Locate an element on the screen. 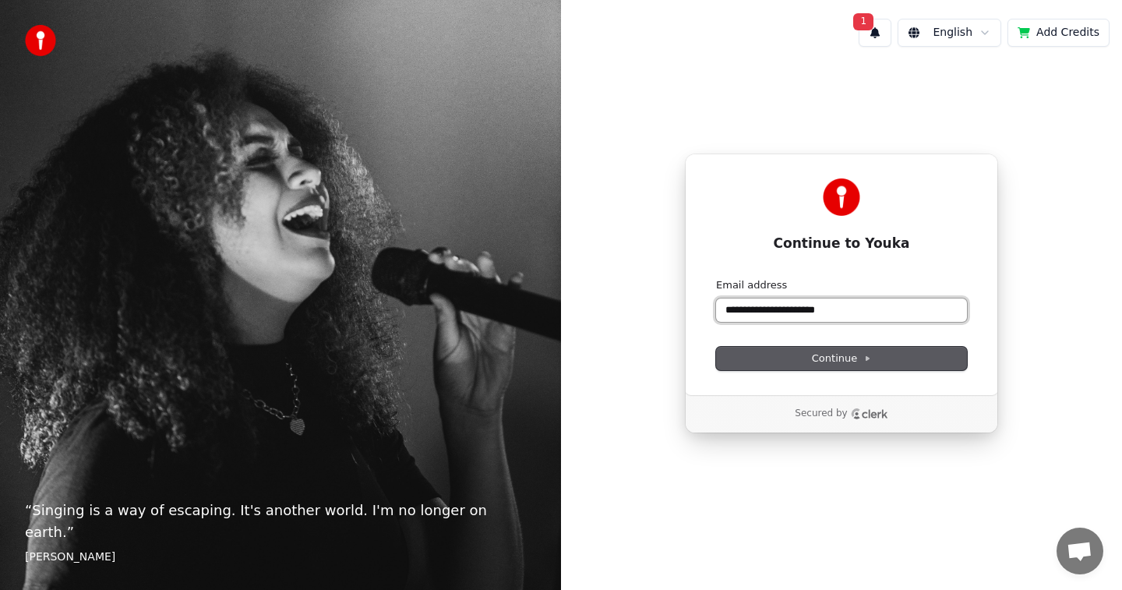 The image size is (1122, 590). button: Continue is located at coordinates (842, 358).